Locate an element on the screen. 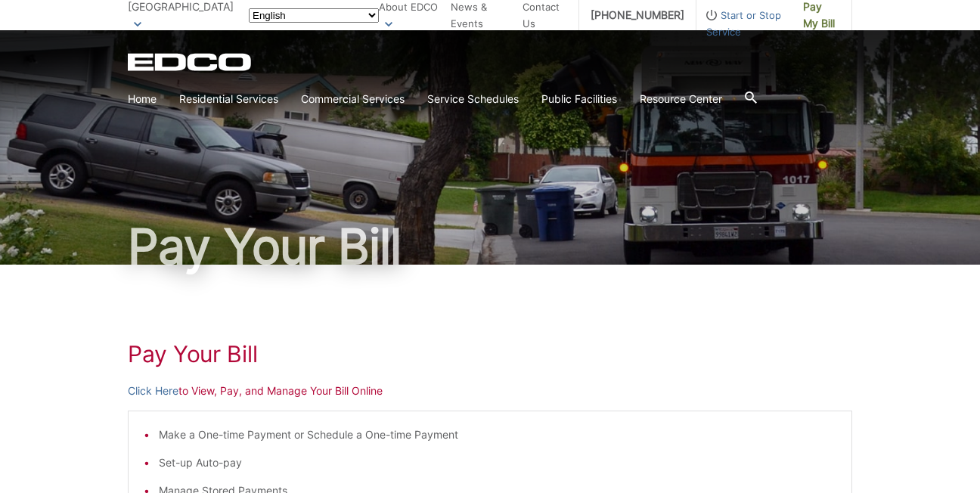  a: Residential Services is located at coordinates (228, 99).